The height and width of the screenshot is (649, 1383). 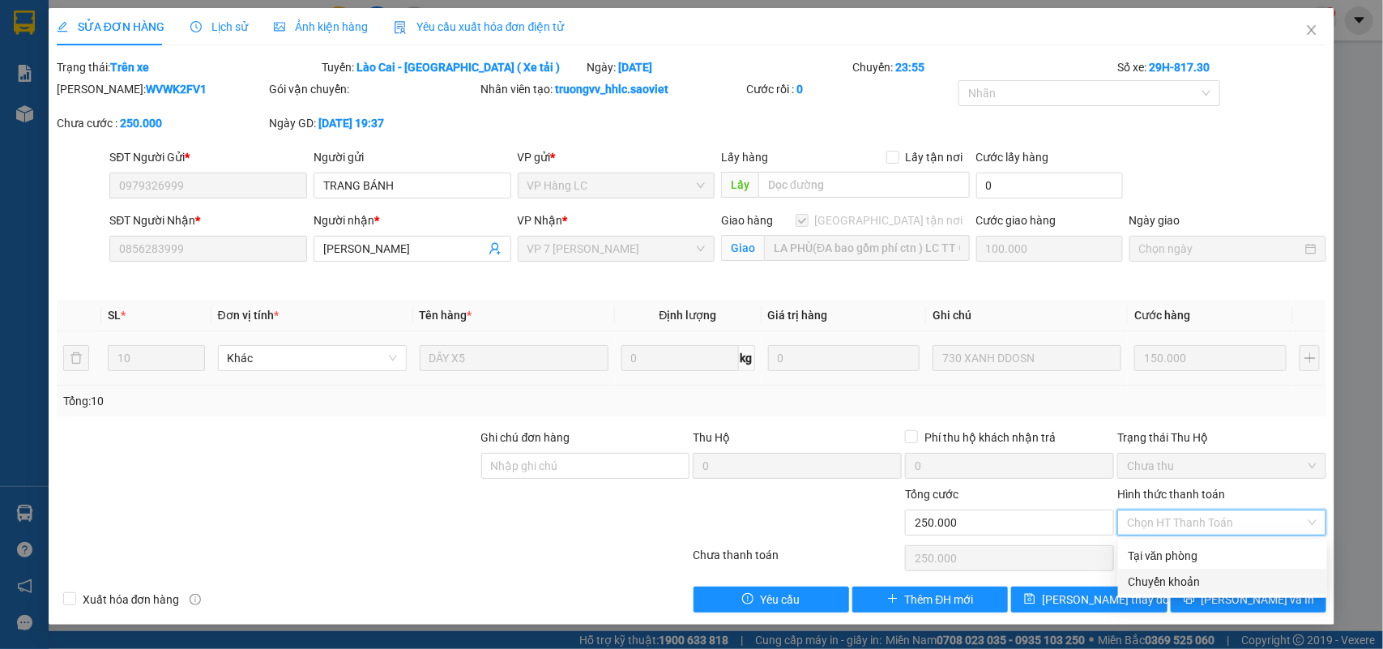 What do you see at coordinates (321, 27) in the screenshot?
I see `span: Ảnh kiện hàng` at bounding box center [321, 27].